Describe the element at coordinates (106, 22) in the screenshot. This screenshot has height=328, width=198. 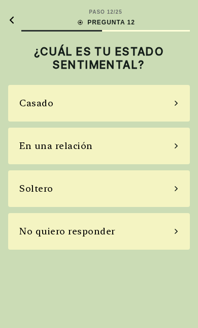
I see `div: PREGUNTA 12` at that location.